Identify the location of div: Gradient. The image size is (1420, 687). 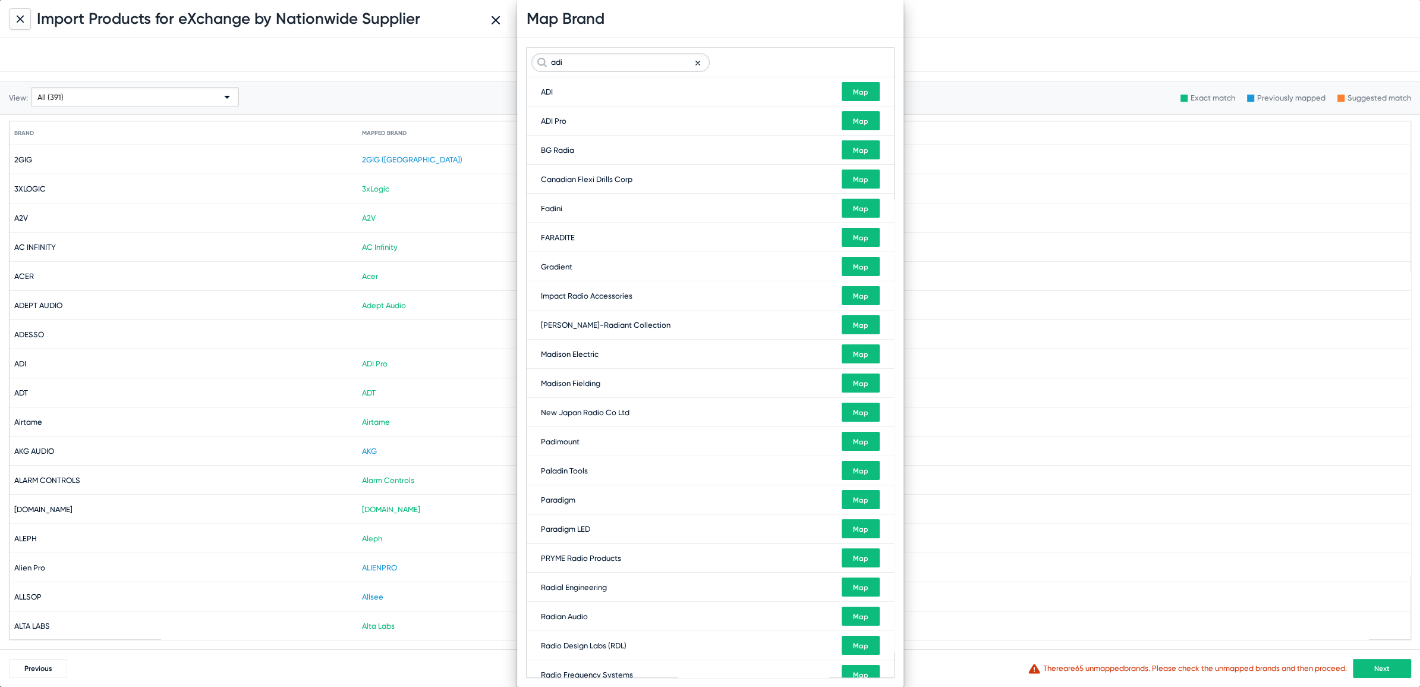
(556, 266).